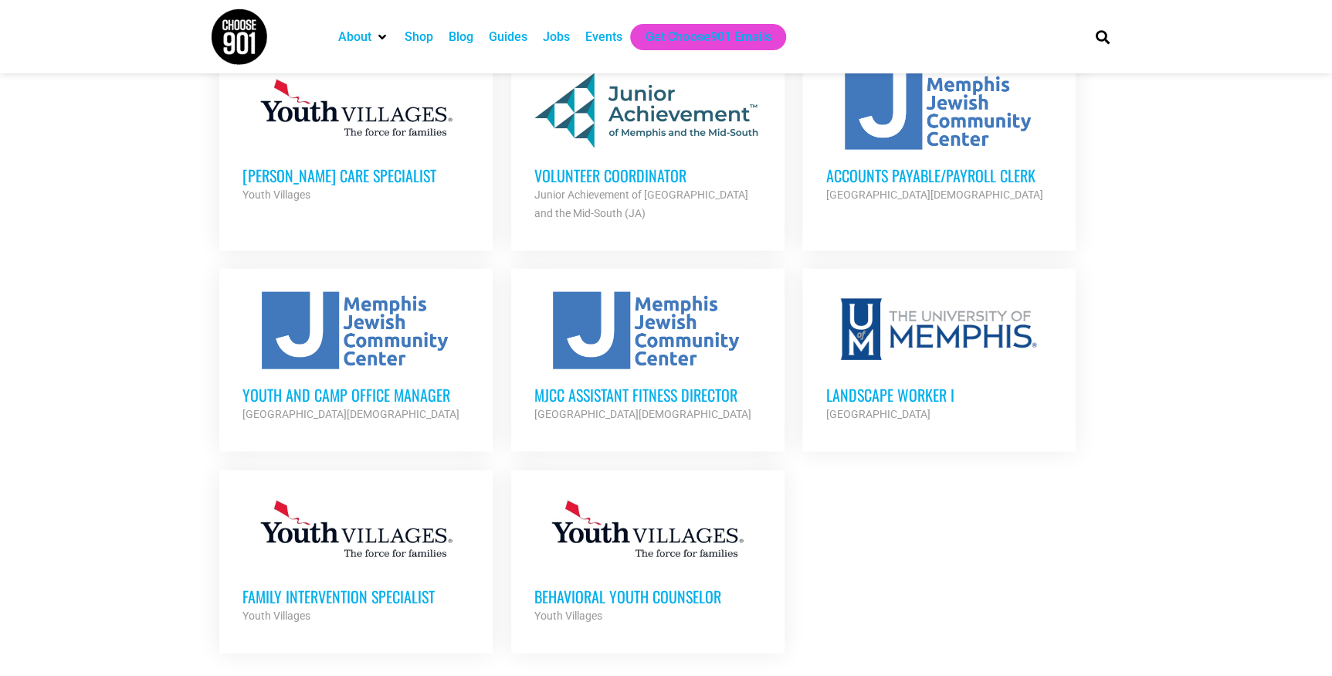  I want to click on h3: Family Intervention Specialist, so click(356, 596).